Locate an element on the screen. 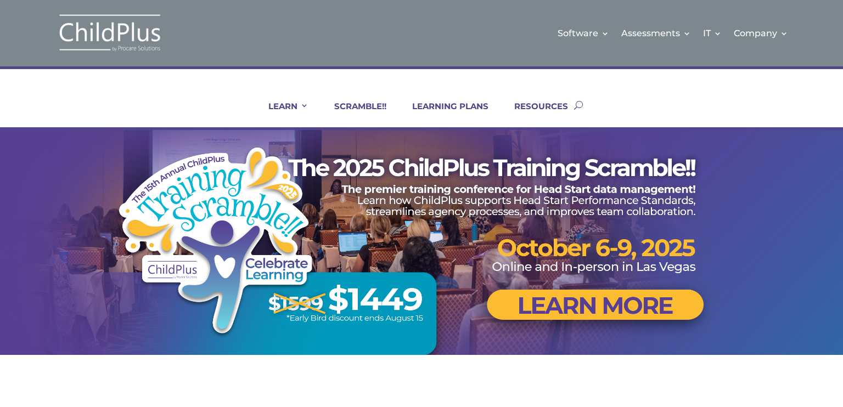 The image size is (843, 407). a: Assessments is located at coordinates (656, 33).